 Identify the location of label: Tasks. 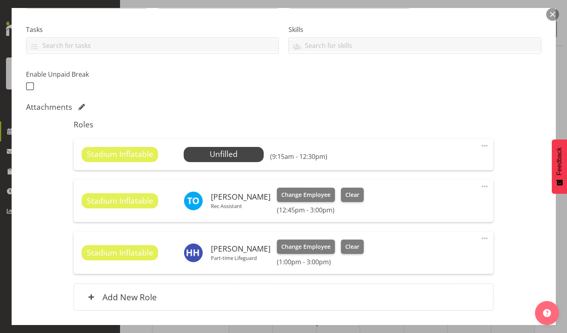
(152, 30).